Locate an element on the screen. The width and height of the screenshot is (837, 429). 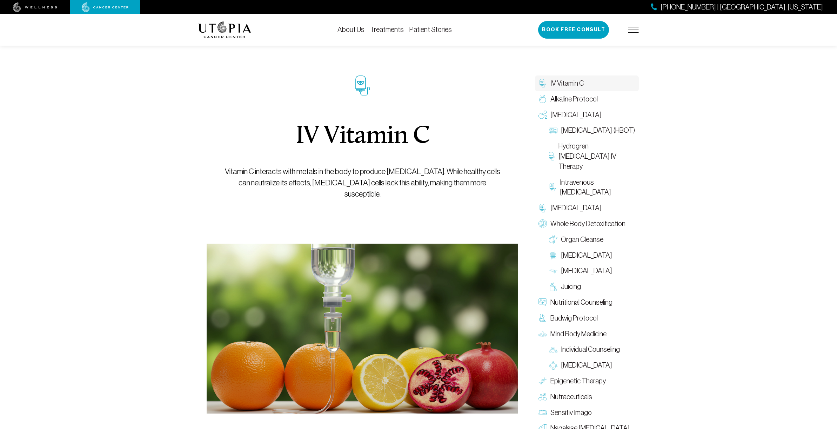
img: Hydrogren Peroxide IV Therapy is located at coordinates (552, 156).